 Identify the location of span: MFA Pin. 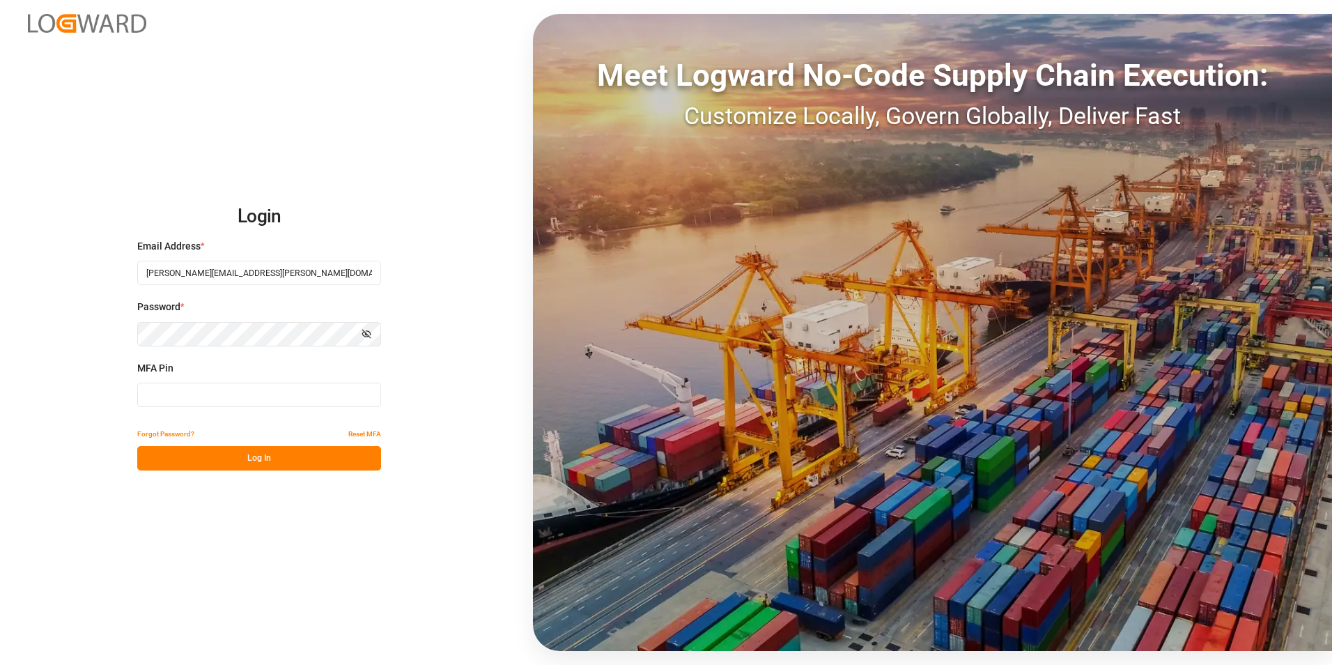
(155, 368).